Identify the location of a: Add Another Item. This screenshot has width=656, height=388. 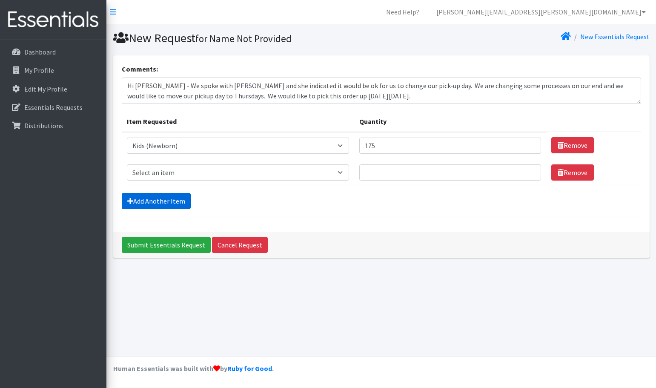
(156, 201).